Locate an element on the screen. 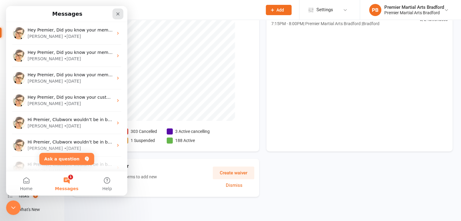  button: Add is located at coordinates (278, 10).